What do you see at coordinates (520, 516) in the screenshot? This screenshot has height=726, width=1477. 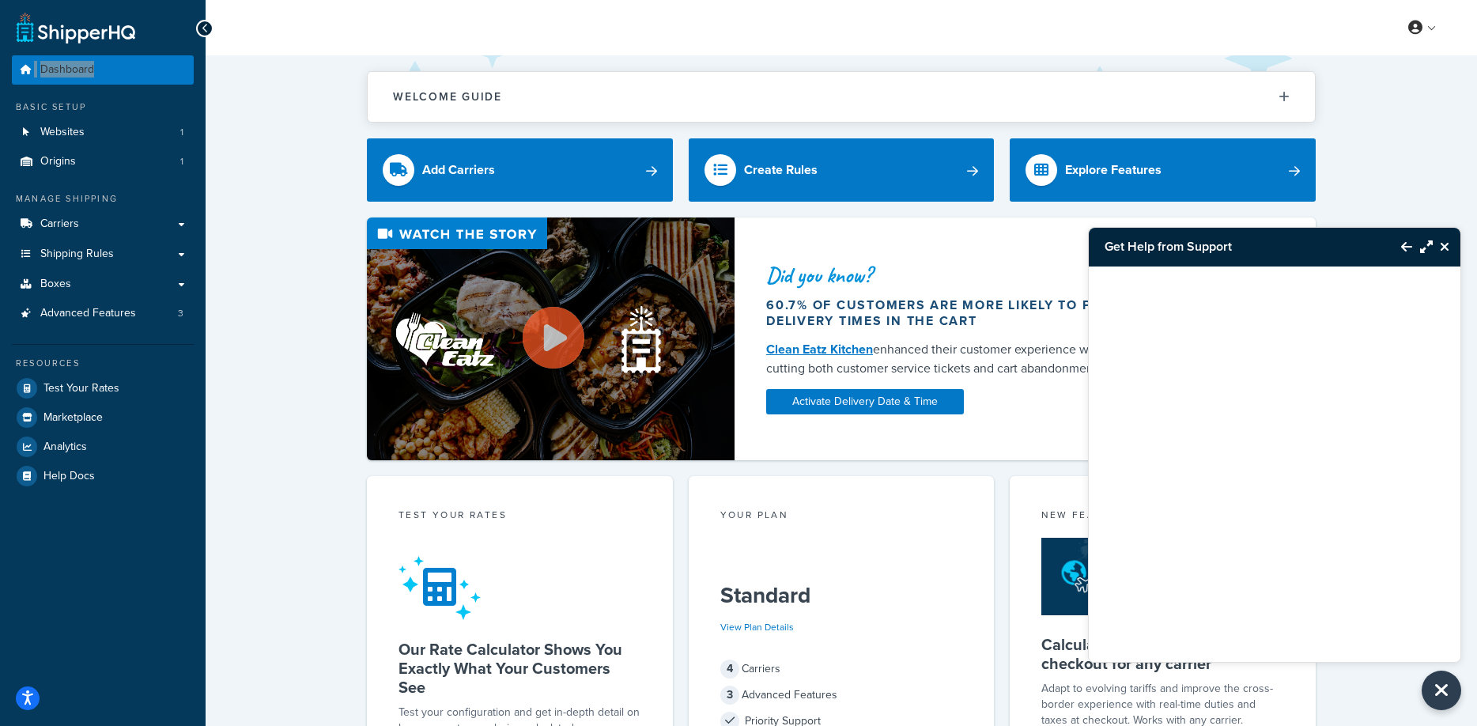 I see `div: Test your rates` at bounding box center [520, 516].